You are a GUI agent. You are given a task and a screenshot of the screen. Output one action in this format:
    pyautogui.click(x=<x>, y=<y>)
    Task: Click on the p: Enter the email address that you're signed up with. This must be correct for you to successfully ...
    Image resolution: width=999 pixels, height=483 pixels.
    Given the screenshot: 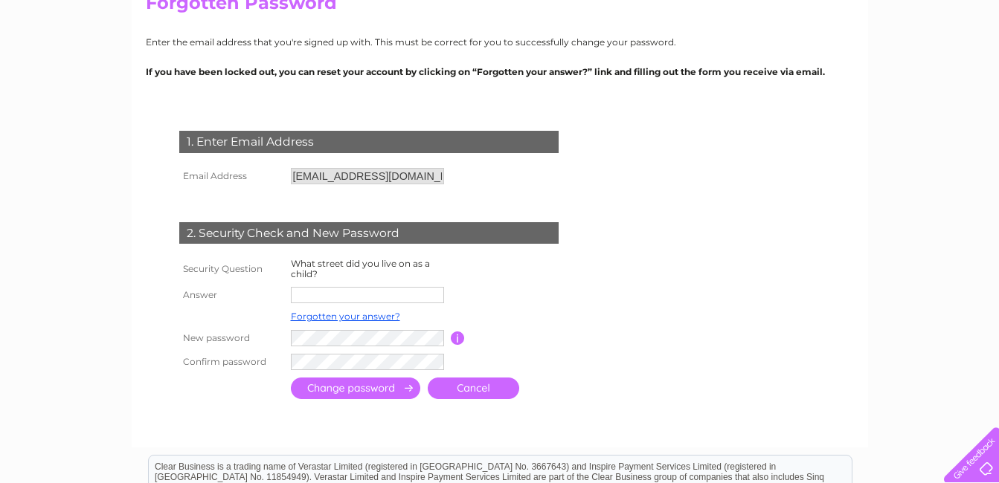 What is the action you would take?
    pyautogui.click(x=500, y=42)
    